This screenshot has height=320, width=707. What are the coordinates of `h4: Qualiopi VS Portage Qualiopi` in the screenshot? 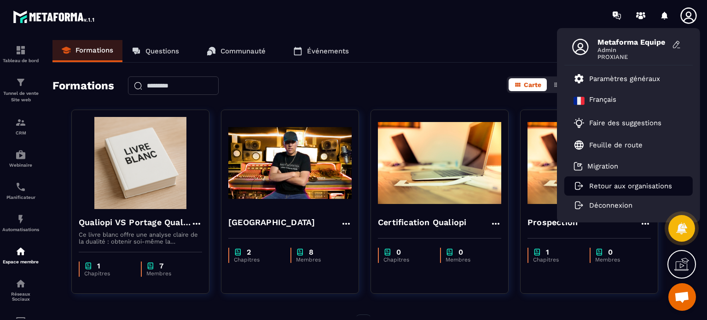 It's located at (135, 222).